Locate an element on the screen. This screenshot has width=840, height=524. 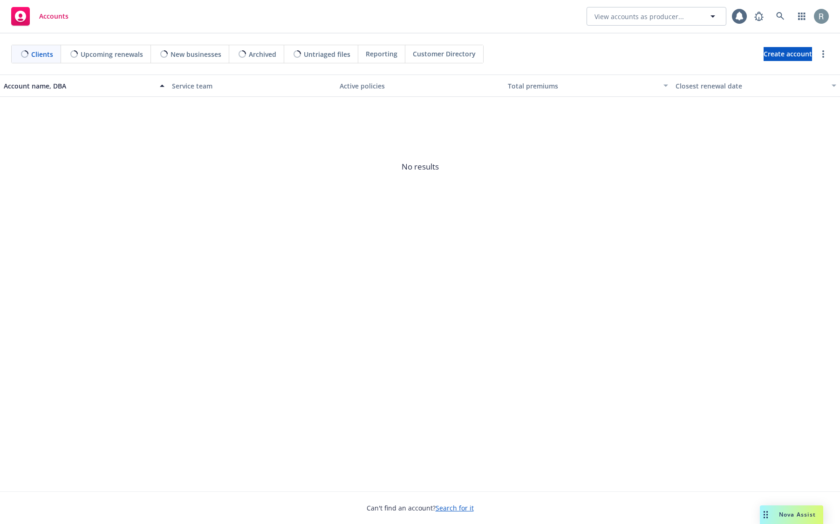
button: Total premiums is located at coordinates (588, 86).